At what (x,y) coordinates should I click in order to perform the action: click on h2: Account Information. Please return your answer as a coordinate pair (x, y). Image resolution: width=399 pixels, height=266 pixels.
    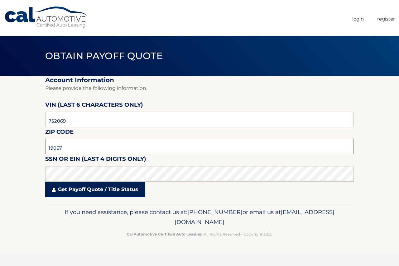
    Looking at the image, I should click on (199, 80).